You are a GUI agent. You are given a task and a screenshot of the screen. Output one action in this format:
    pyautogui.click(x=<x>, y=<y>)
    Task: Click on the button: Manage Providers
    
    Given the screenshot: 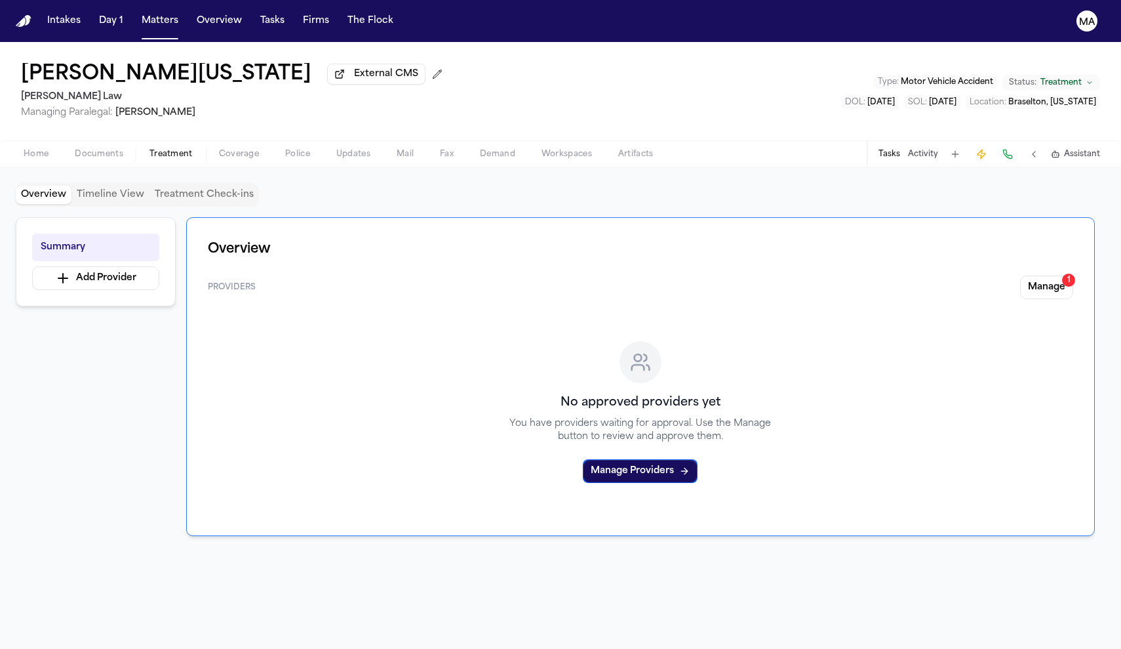 What is the action you would take?
    pyautogui.click(x=640, y=471)
    